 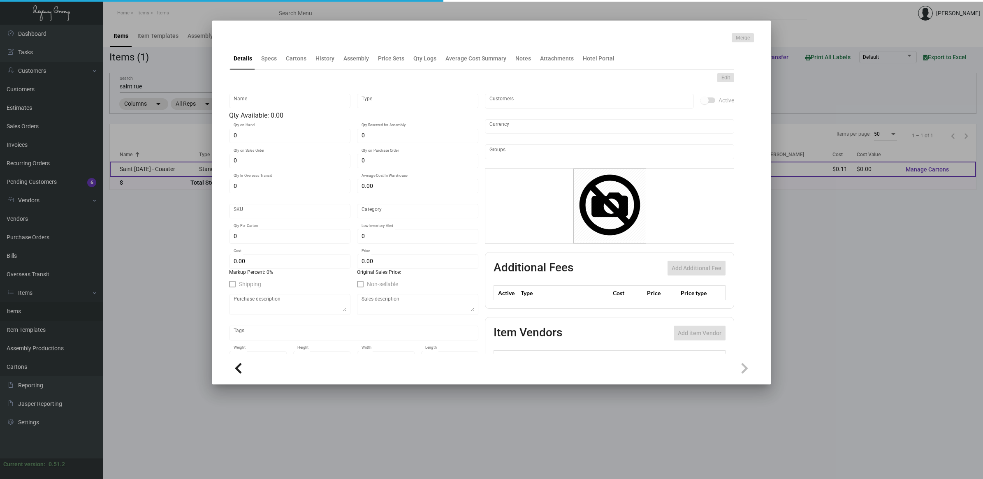 What do you see at coordinates (523, 58) in the screenshot?
I see `div: Notes` at bounding box center [523, 58].